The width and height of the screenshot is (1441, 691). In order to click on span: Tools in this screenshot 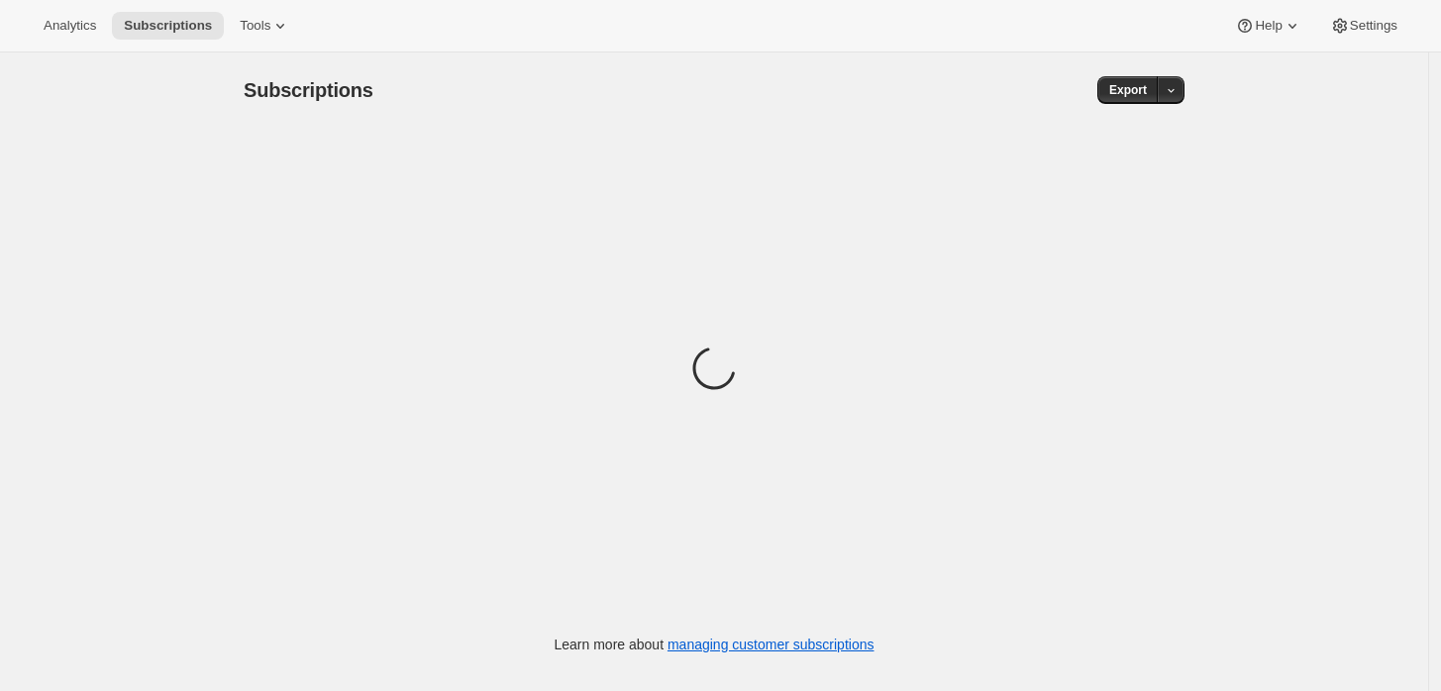, I will do `click(255, 26)`.